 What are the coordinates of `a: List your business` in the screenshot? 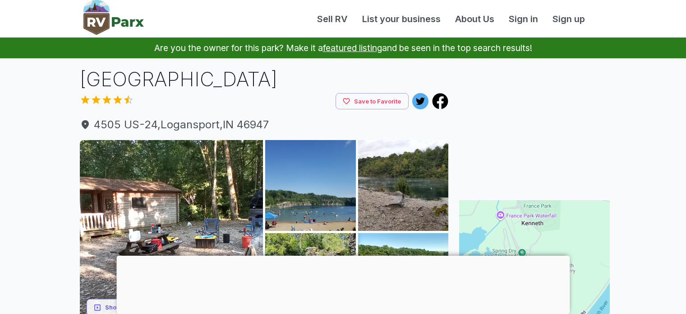 It's located at (402, 19).